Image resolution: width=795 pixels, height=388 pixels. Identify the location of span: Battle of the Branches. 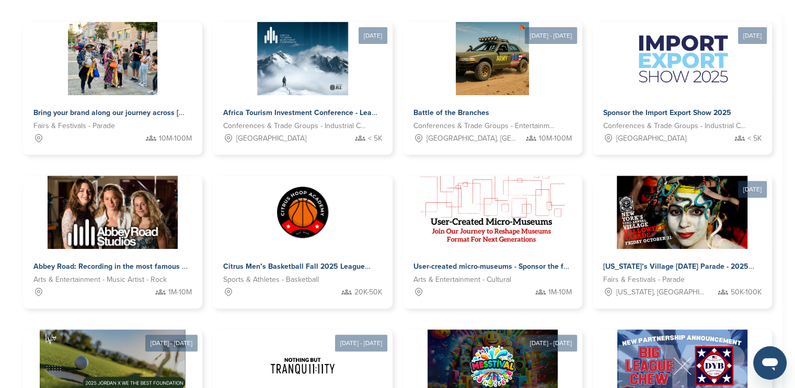
(451, 112).